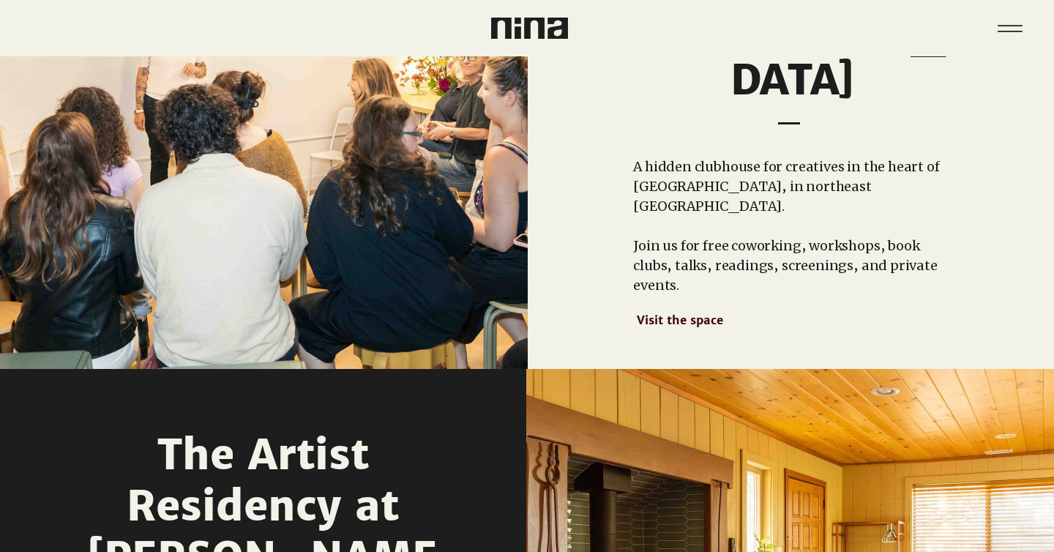  I want to click on span: Visit the space, so click(680, 320).